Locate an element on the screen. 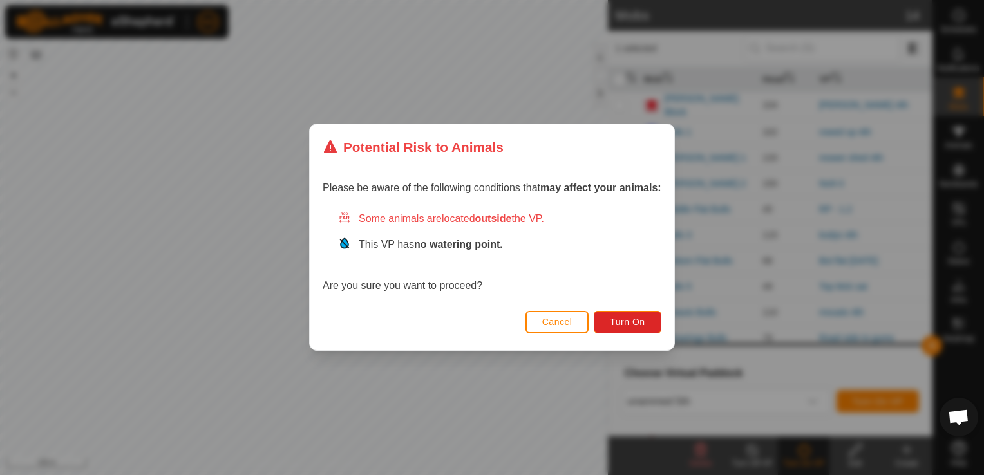 The height and width of the screenshot is (475, 984). span: Cancel is located at coordinates (557, 323).